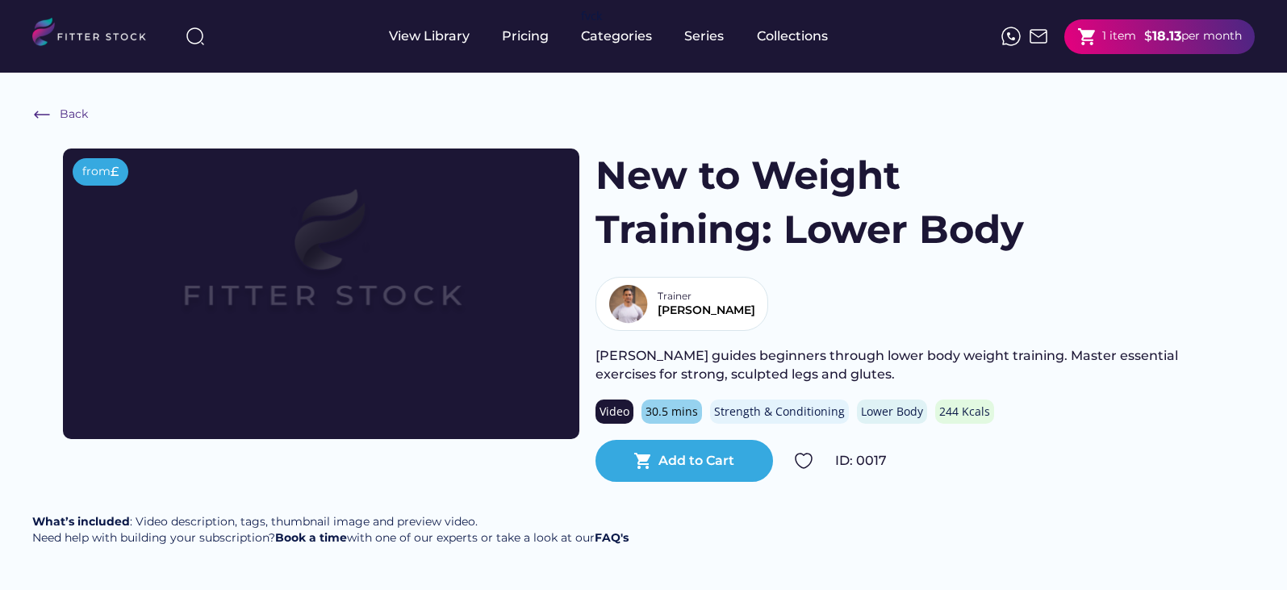  What do you see at coordinates (42, 115) in the screenshot?
I see `img: Frame%20%286%29.svg` at bounding box center [42, 115].